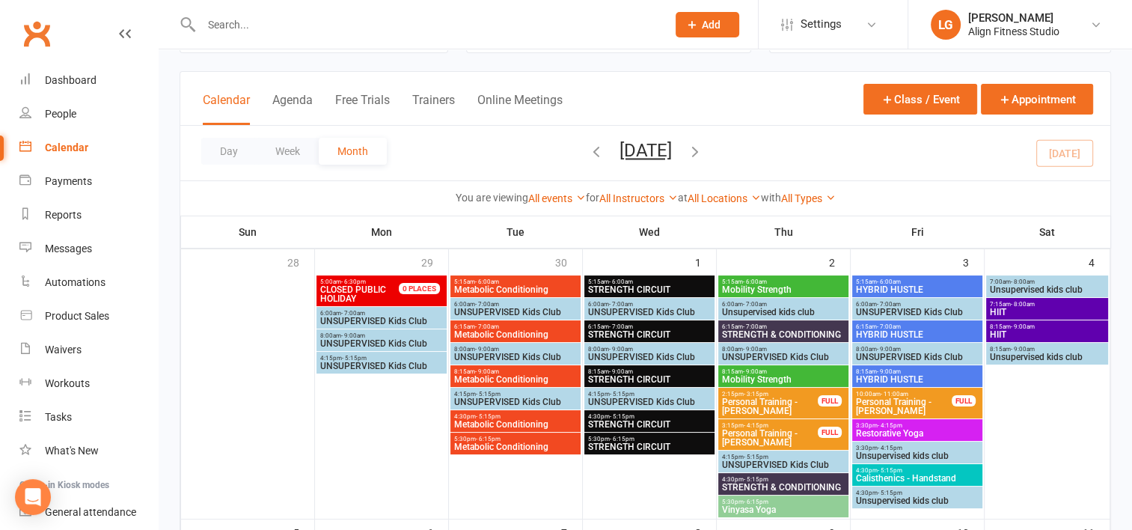  What do you see at coordinates (353, 290) in the screenshot?
I see `span: CLOSED PUBLIC` at bounding box center [353, 290].